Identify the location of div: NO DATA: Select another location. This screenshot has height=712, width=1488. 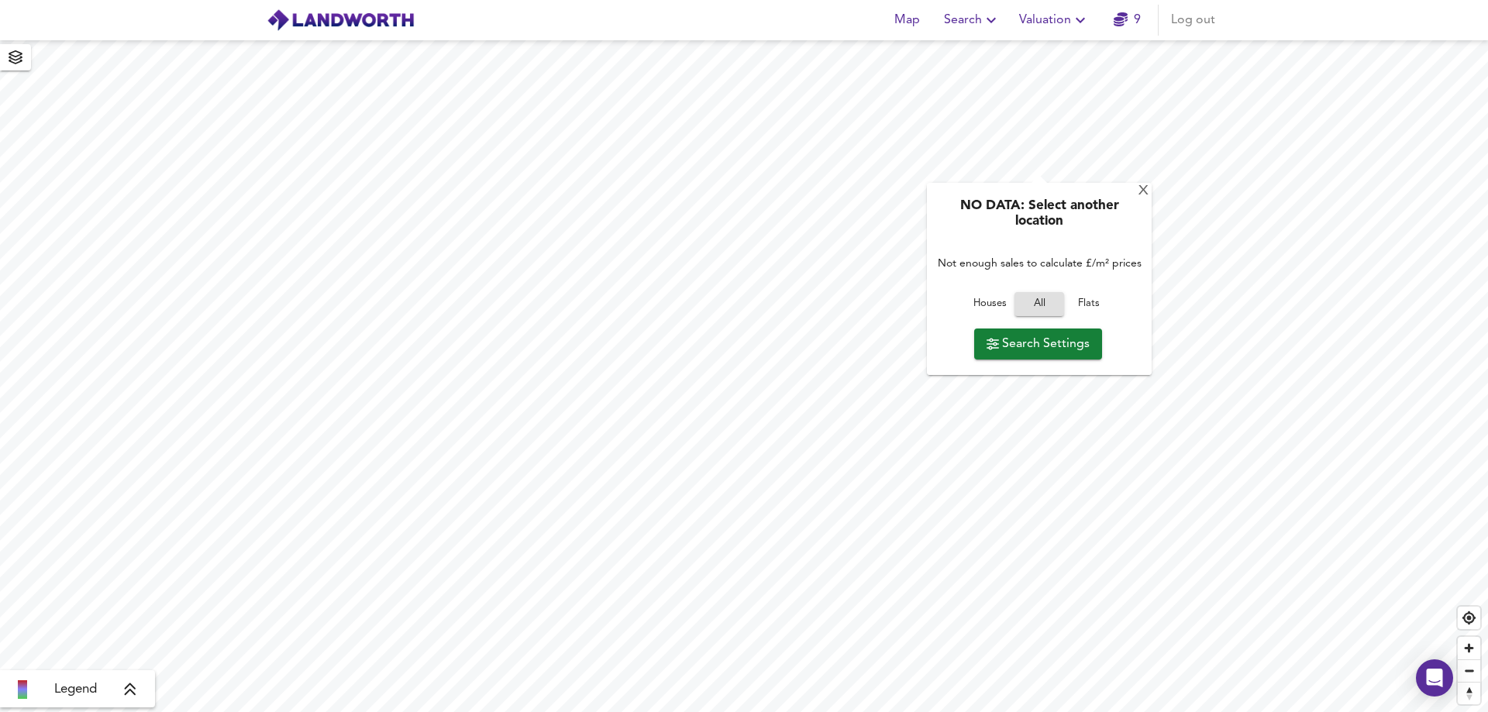
(1039, 219).